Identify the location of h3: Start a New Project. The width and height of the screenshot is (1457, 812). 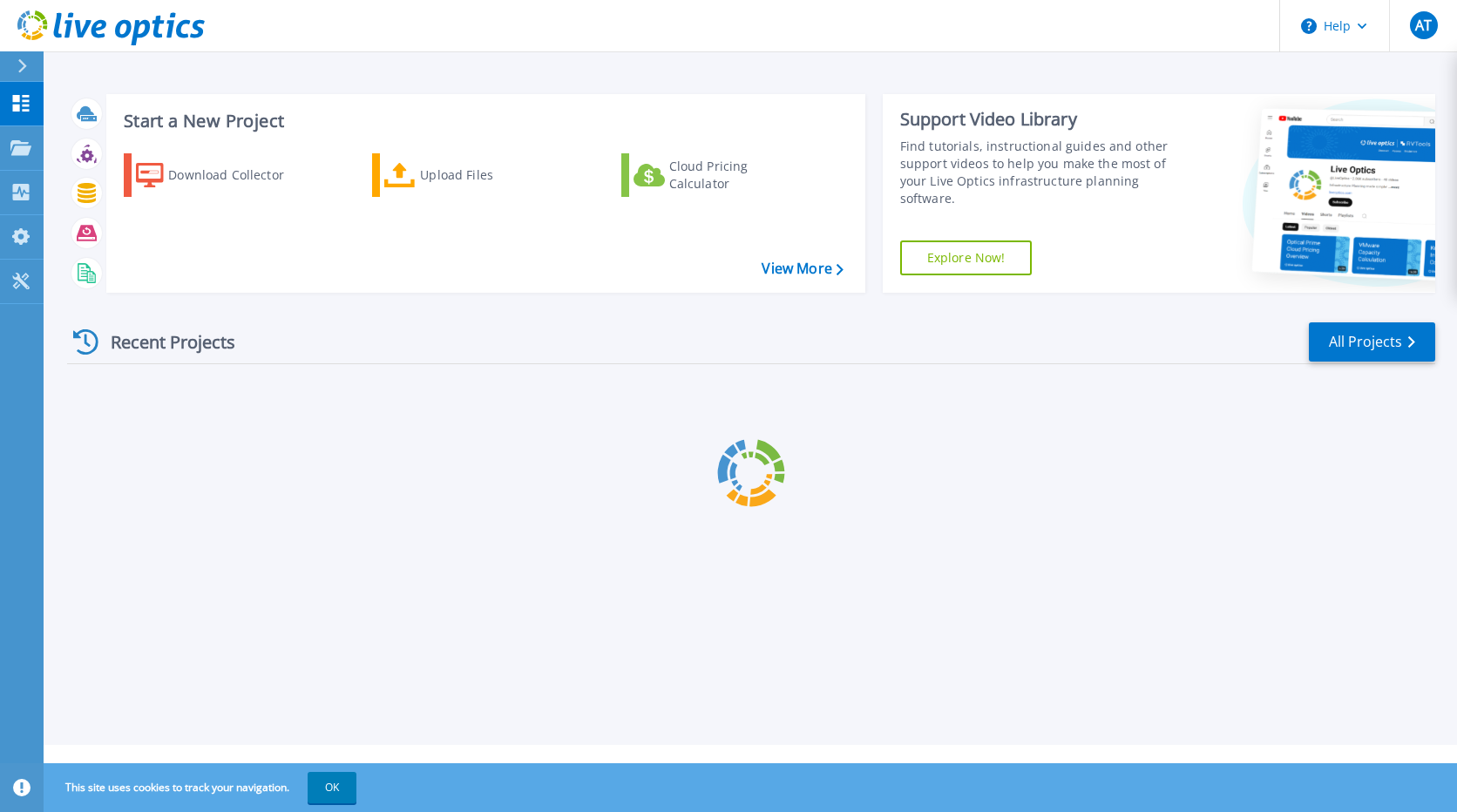
(483, 121).